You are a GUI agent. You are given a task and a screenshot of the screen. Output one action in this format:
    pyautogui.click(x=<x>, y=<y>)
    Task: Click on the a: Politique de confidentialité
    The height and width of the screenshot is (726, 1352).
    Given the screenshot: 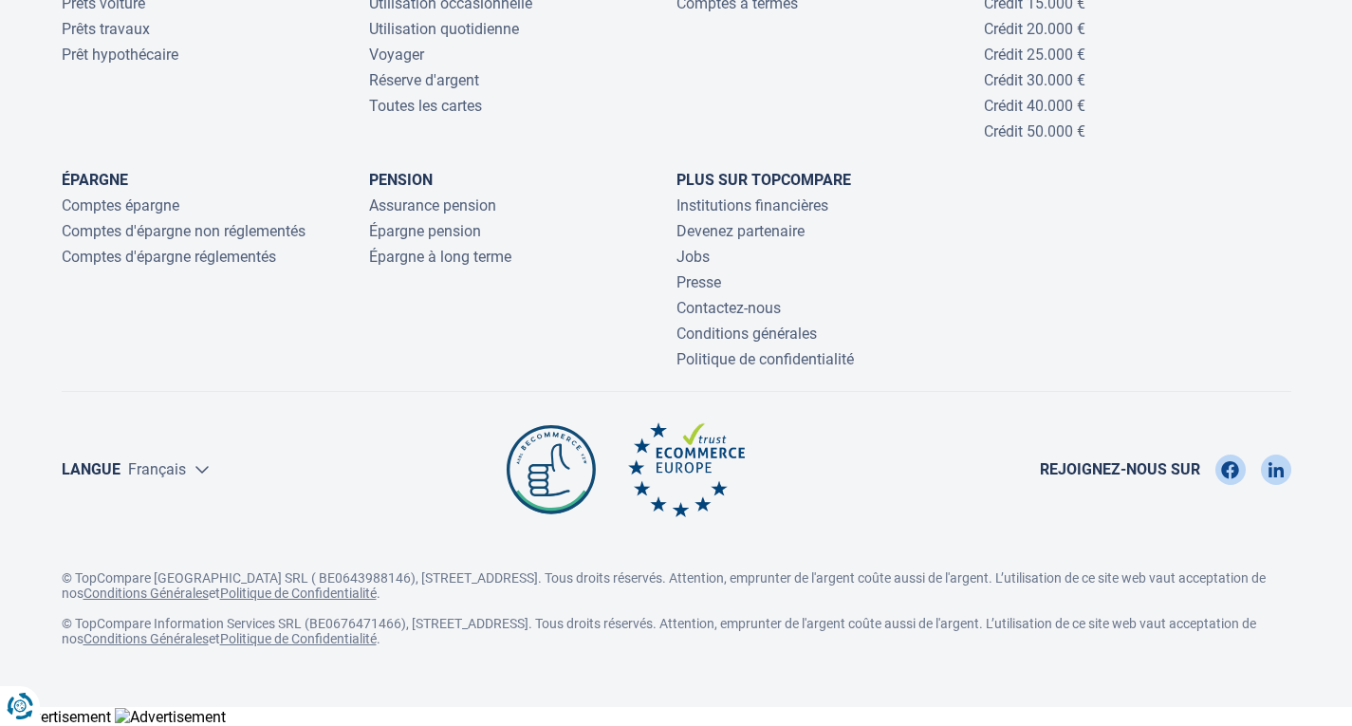 What is the action you would take?
    pyautogui.click(x=765, y=359)
    